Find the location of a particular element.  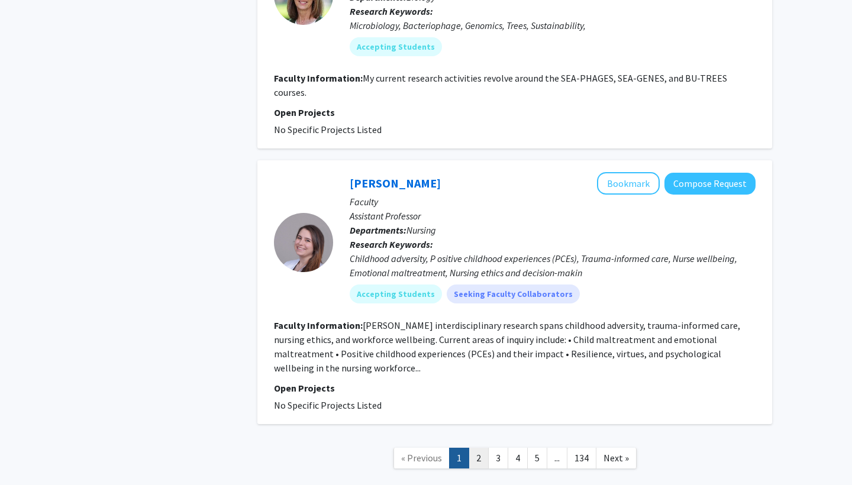

nav: Page navigation is located at coordinates (515, 460).